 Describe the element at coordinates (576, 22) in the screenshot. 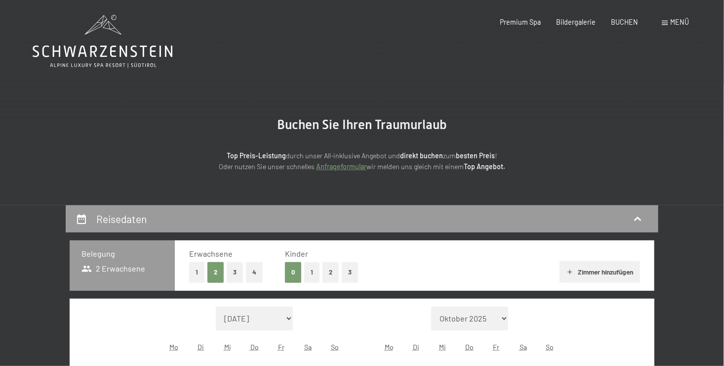

I see `span: Bildergalerie` at that location.